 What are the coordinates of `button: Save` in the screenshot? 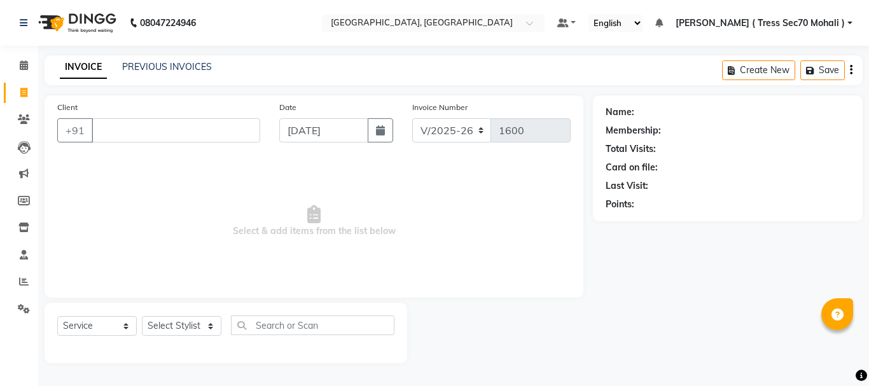 It's located at (823, 70).